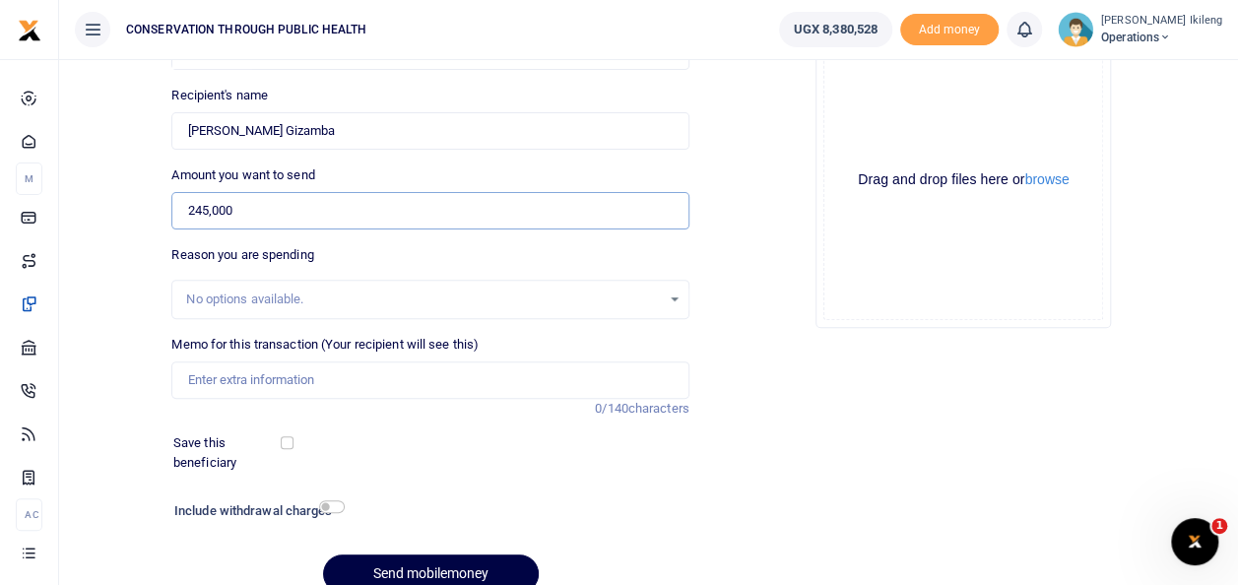 Image resolution: width=1238 pixels, height=585 pixels. What do you see at coordinates (1161, 37) in the screenshot?
I see `span: Operations` at bounding box center [1161, 37].